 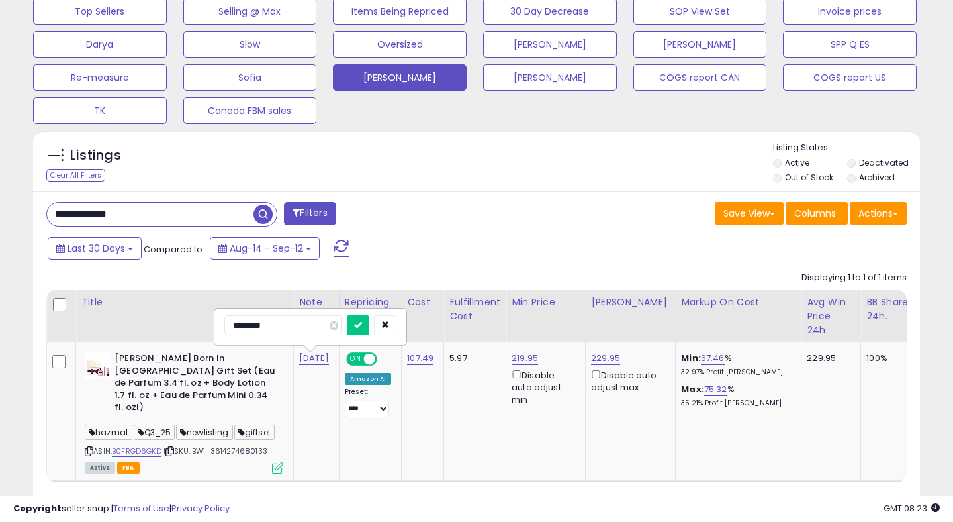 I want to click on strong: Copyright, so click(x=37, y=508).